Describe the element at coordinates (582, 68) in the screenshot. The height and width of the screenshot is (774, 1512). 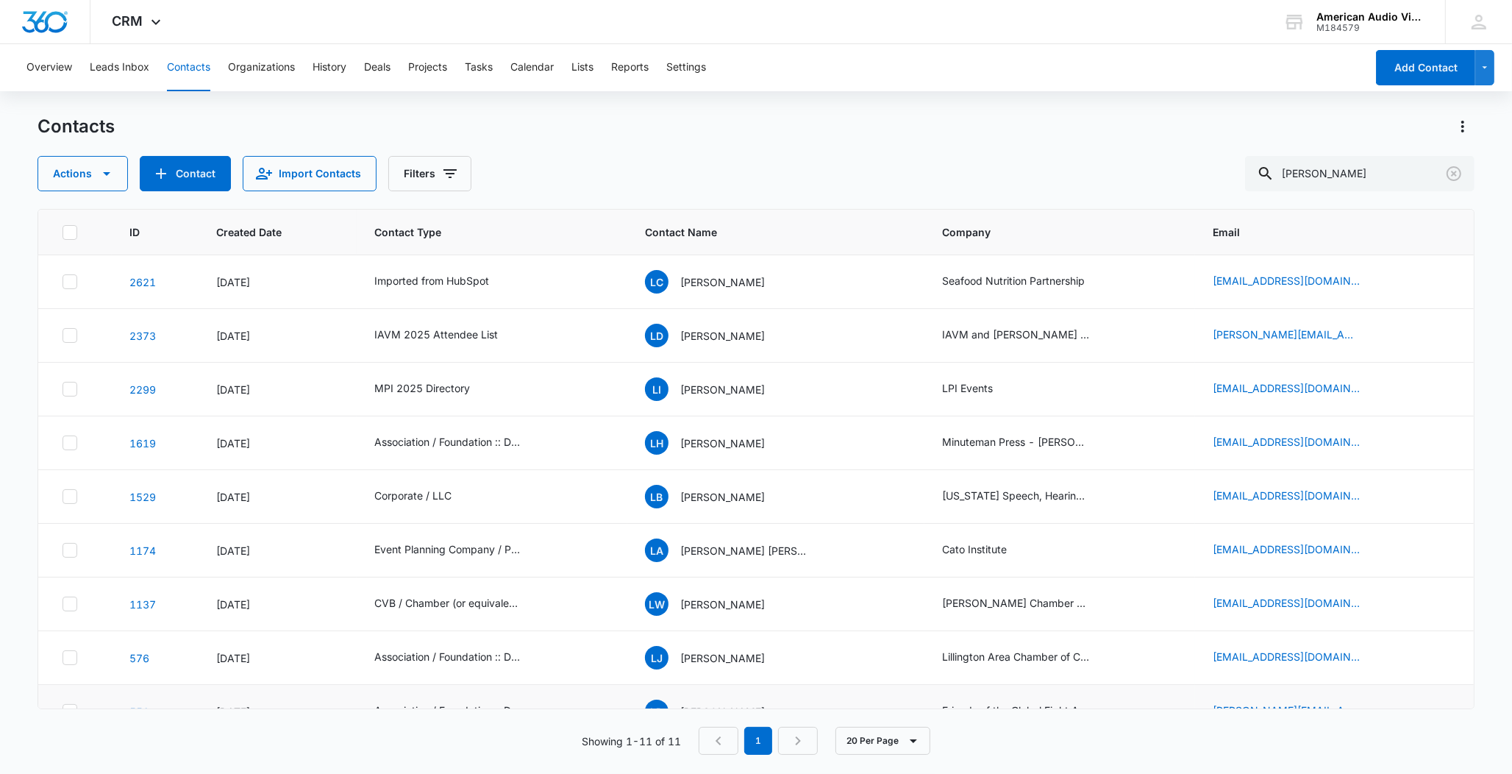
I see `button: Lists` at that location.